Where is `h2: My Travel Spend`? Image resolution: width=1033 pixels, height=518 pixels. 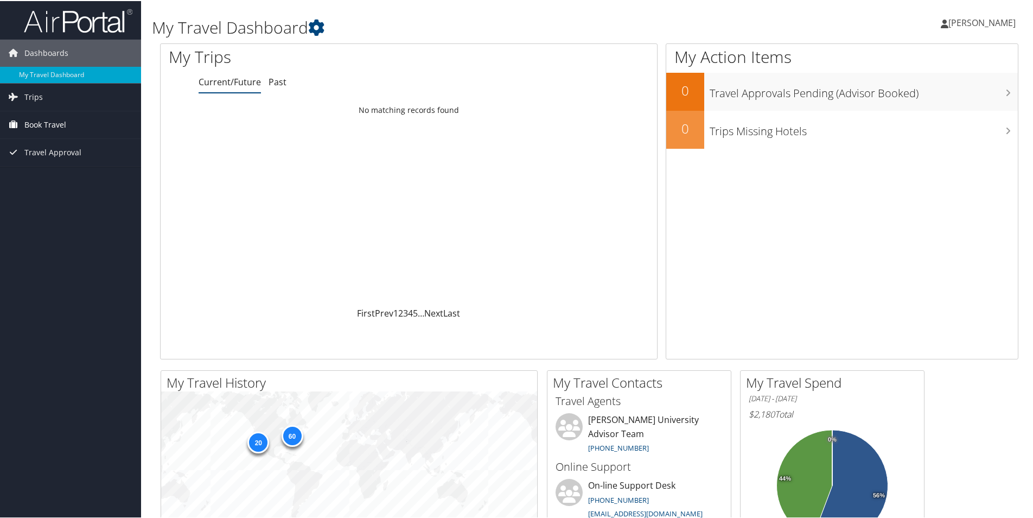 h2: My Travel Spend is located at coordinates (835, 381).